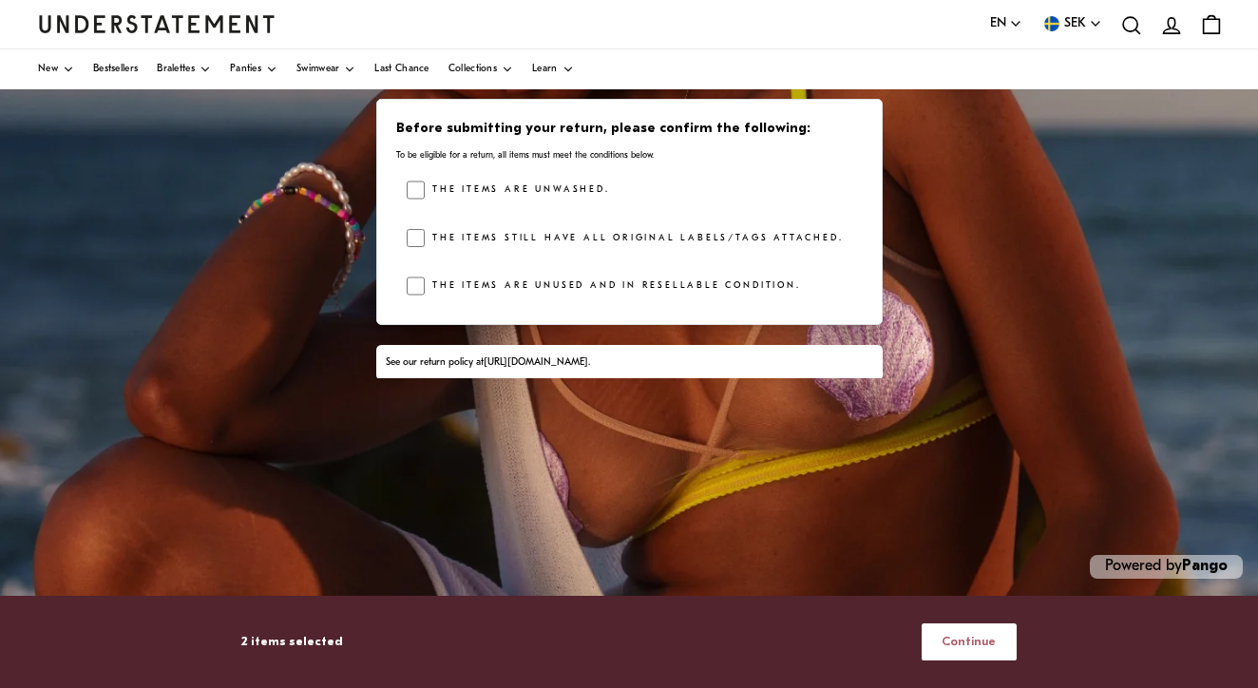  I want to click on a: Pango, so click(1205, 566).